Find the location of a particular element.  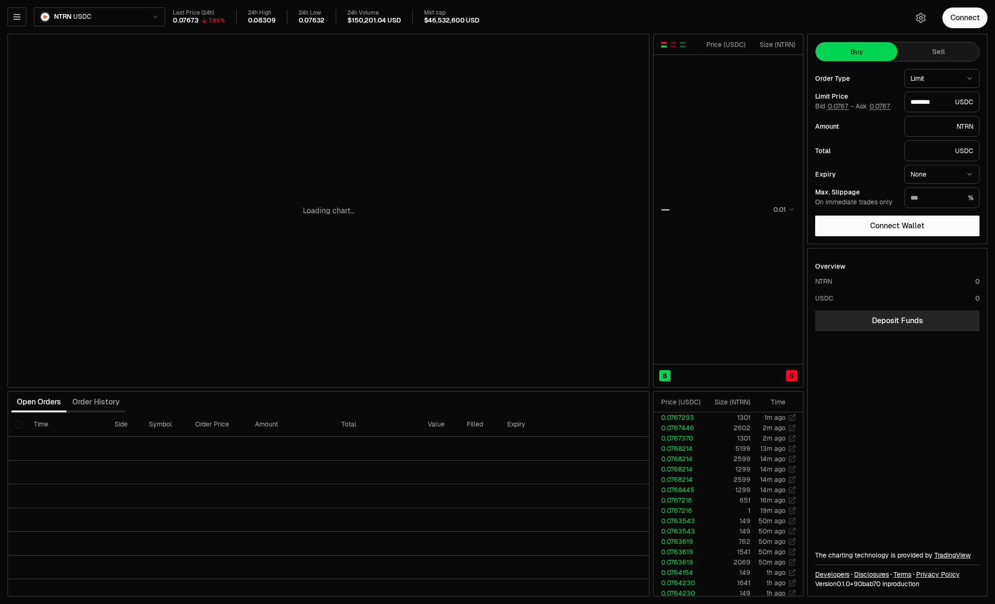

div: 0.07632 is located at coordinates (312, 21).